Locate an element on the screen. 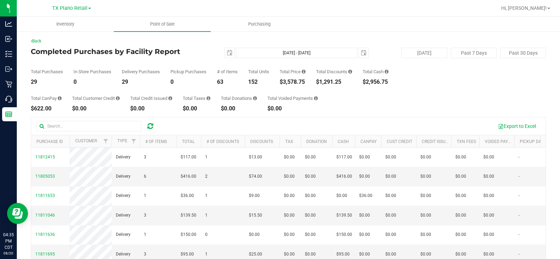  span: TX Plano Retail is located at coordinates (70, 8).